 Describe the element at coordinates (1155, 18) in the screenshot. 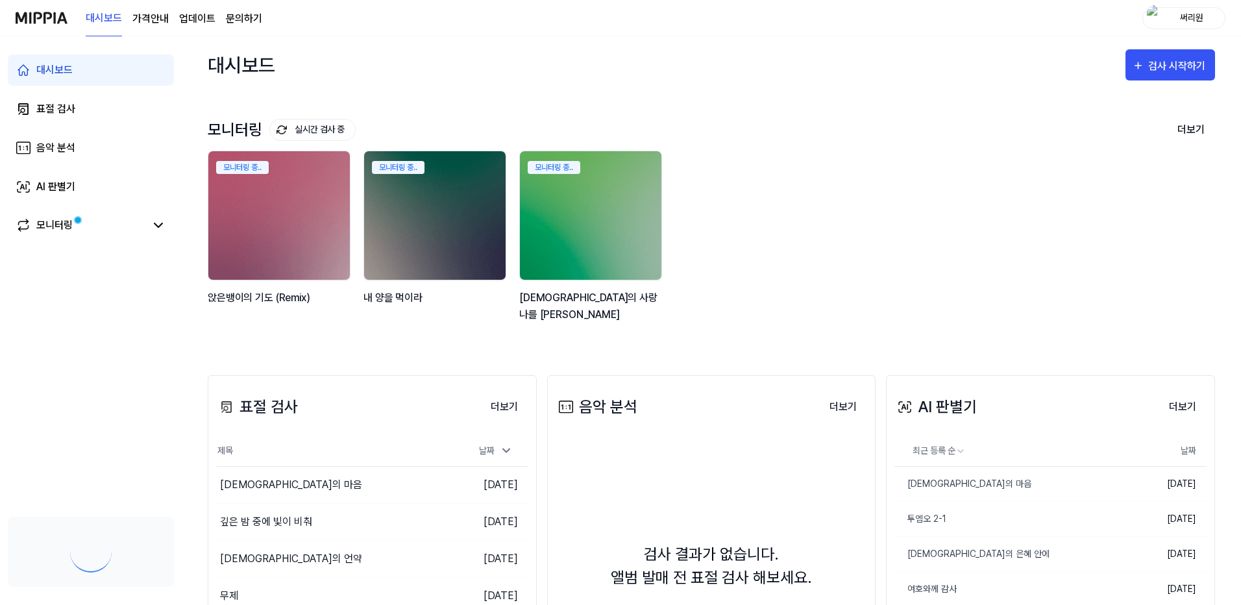

I see `img: profile` at that location.